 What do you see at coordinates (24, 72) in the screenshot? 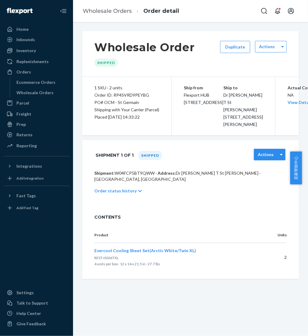
I see `div: Orders` at bounding box center [24, 72].